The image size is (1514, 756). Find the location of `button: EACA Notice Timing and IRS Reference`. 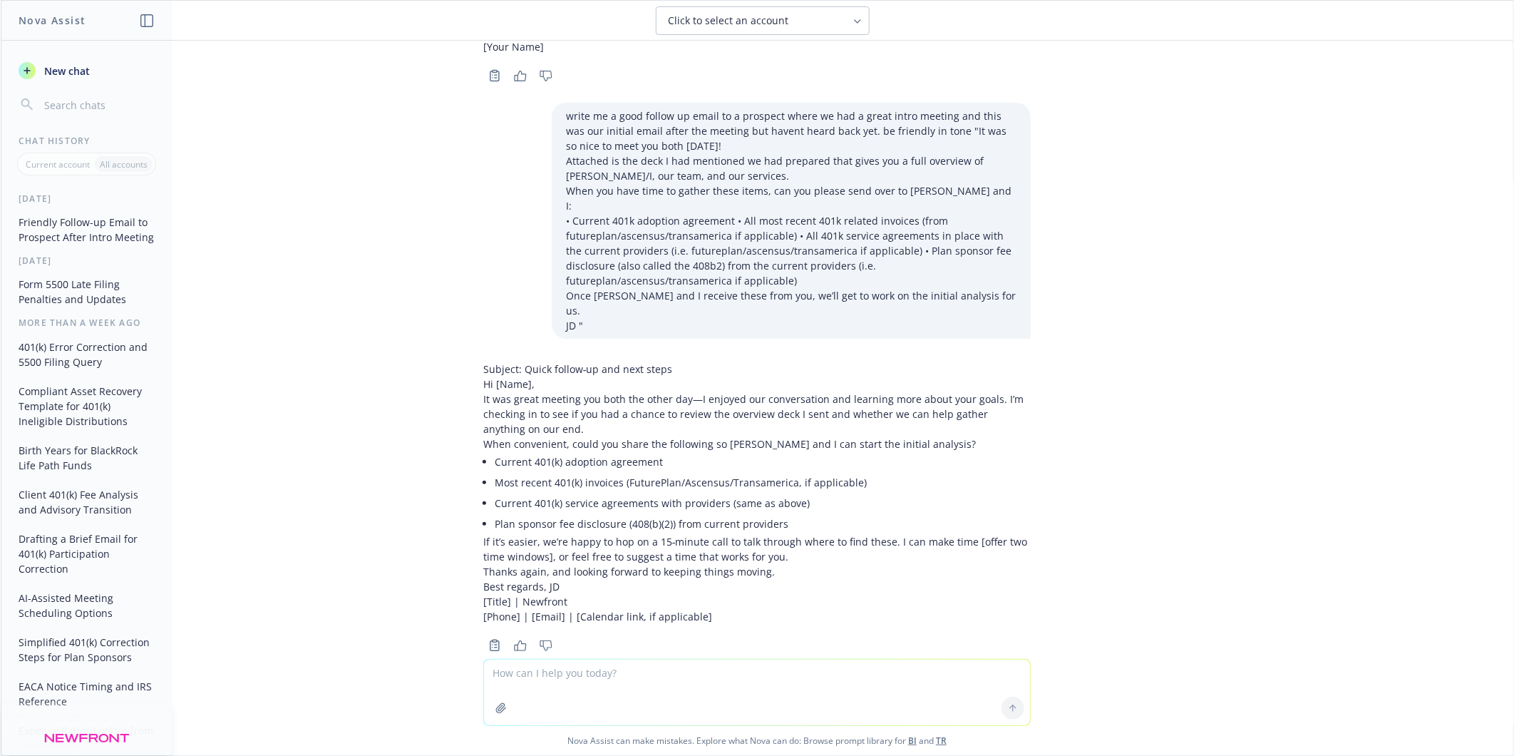

button: EACA Notice Timing and IRS Reference is located at coordinates (86, 694).